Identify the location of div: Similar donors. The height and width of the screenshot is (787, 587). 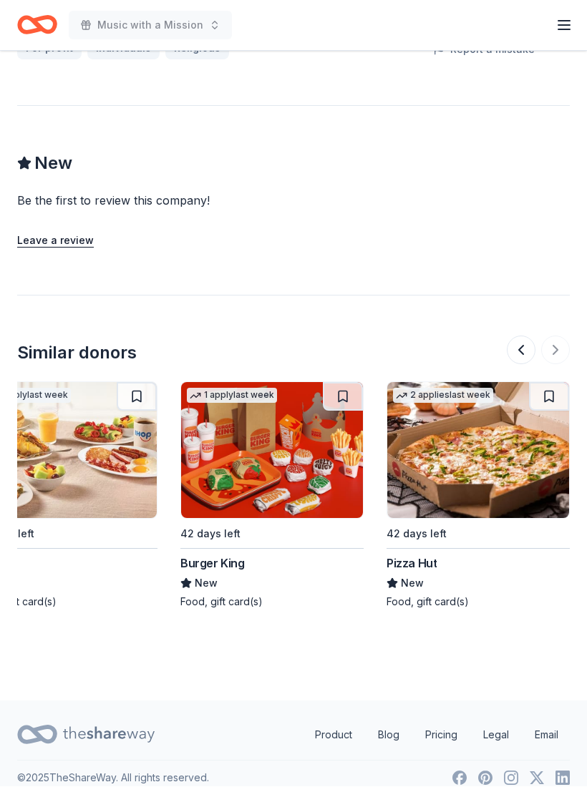
(77, 354).